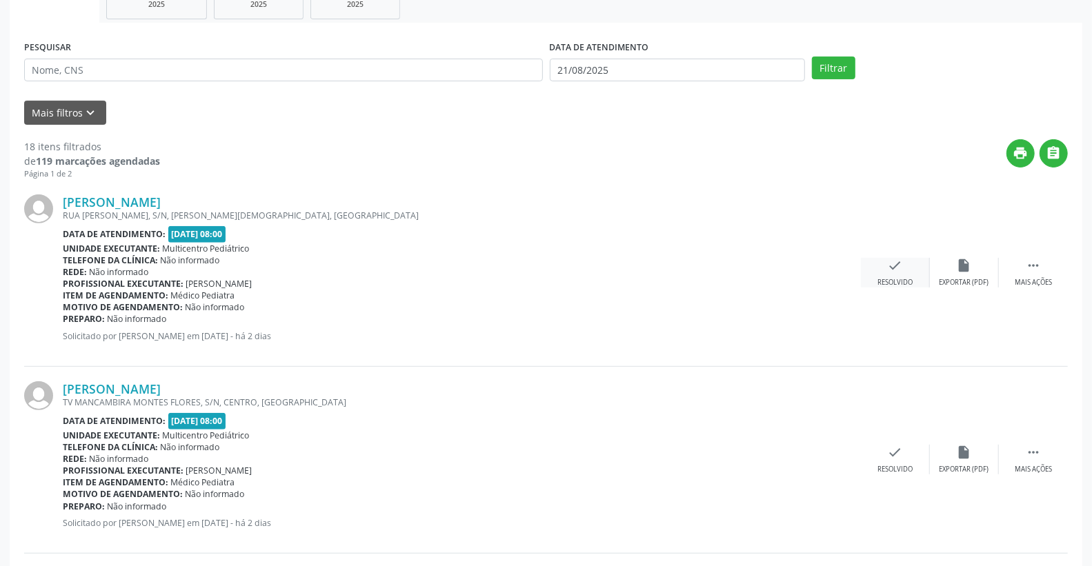  Describe the element at coordinates (92, 146) in the screenshot. I see `div: 18 itens filtrados` at that location.